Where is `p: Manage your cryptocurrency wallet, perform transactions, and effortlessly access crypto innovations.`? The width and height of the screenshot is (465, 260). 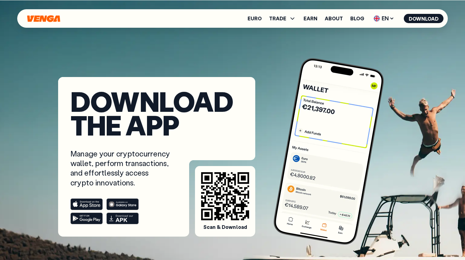 p: Manage your cryptocurrency wallet, perform transactions, and effortlessly access crypto innovations. is located at coordinates (121, 168).